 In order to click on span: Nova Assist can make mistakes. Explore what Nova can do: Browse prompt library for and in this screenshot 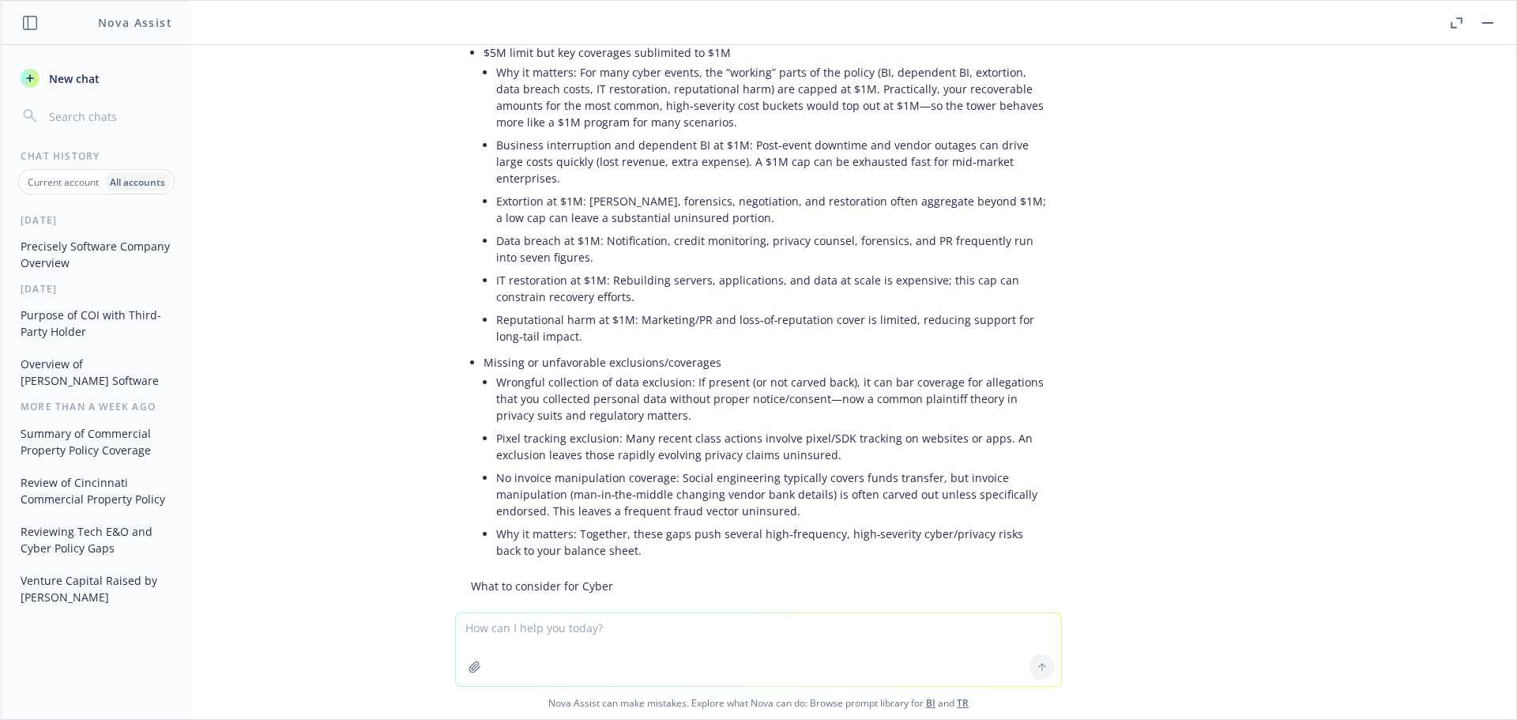, I will do `click(758, 702)`.